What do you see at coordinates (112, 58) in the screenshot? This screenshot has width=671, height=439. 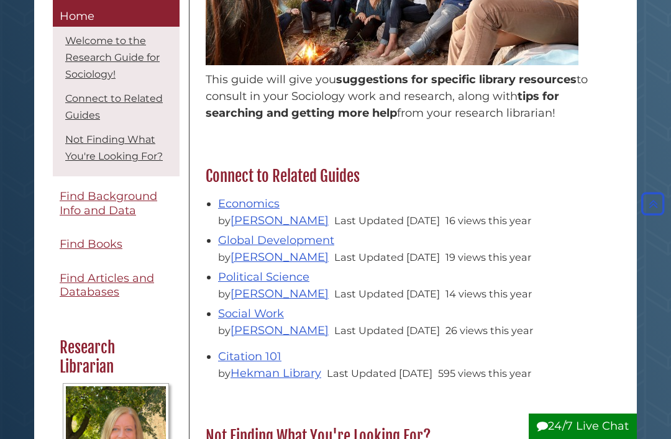 I see `a: Welcome to the Research Guide for Sociology!` at bounding box center [112, 58].